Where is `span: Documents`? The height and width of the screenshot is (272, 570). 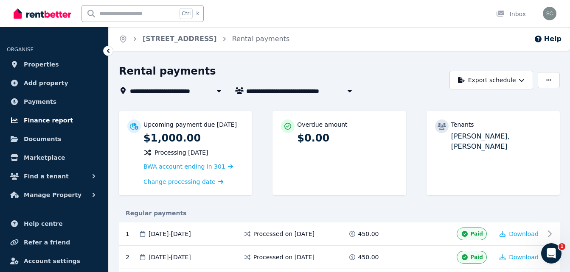
span: Documents is located at coordinates (42, 139).